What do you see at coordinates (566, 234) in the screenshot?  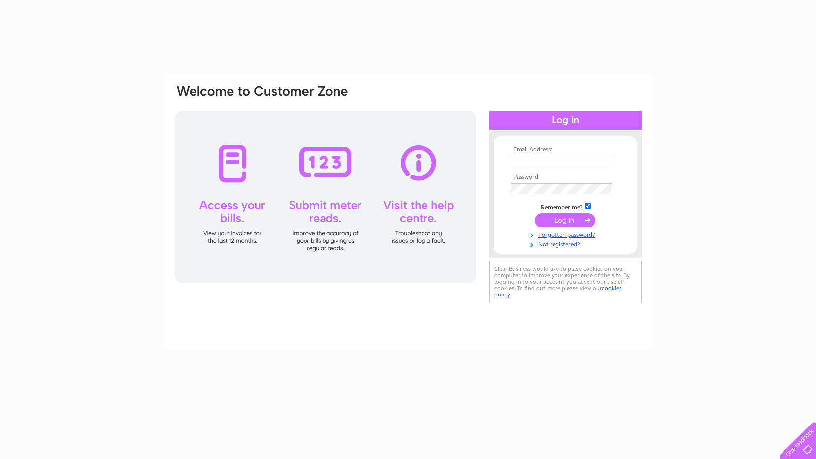 I see `a: Forgotten password?` at bounding box center [566, 234].